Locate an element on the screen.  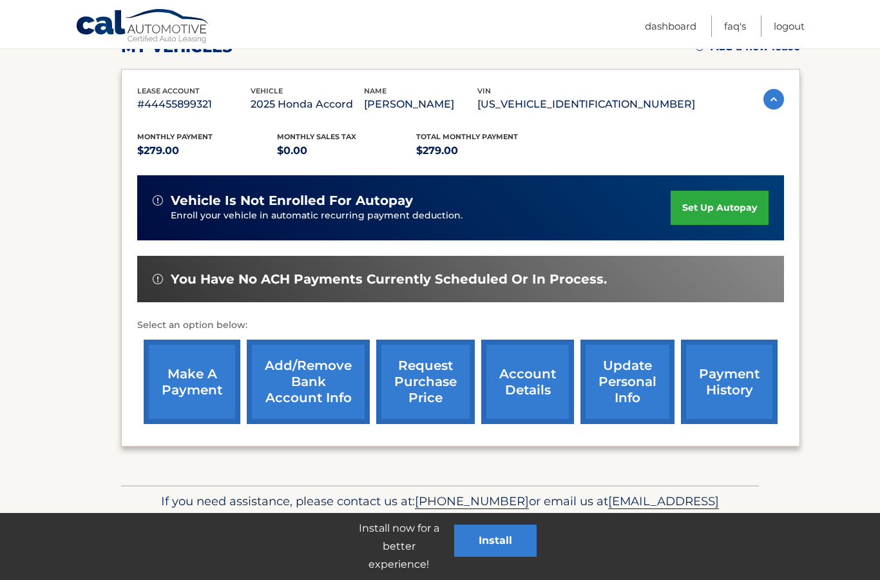
a: set up autopay is located at coordinates (720, 208).